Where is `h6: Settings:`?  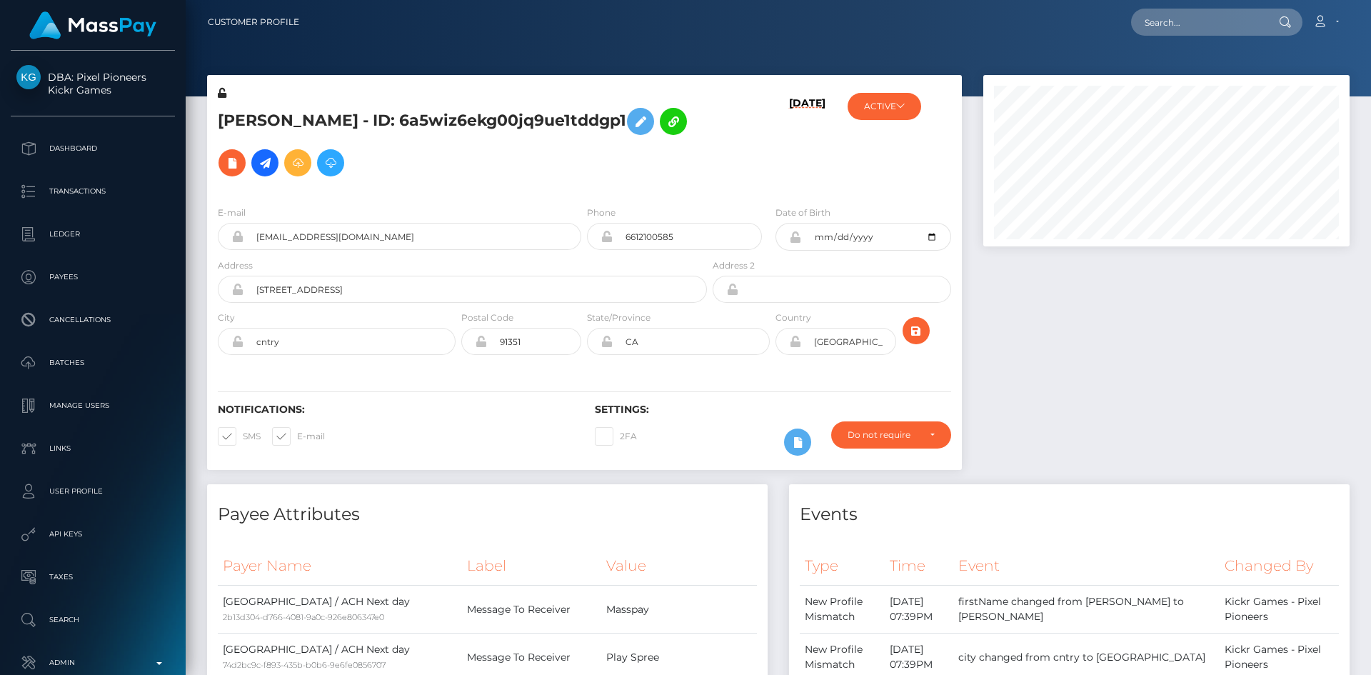 h6: Settings: is located at coordinates (773, 409).